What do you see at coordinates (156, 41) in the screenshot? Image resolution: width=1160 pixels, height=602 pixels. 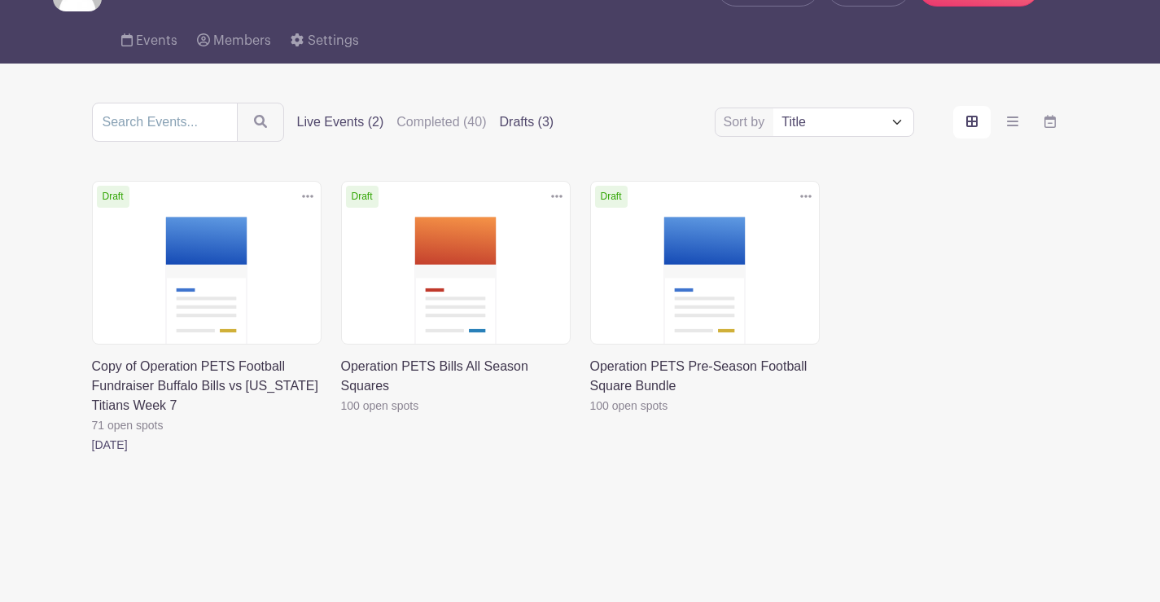 I see `span: Events` at bounding box center [156, 41].